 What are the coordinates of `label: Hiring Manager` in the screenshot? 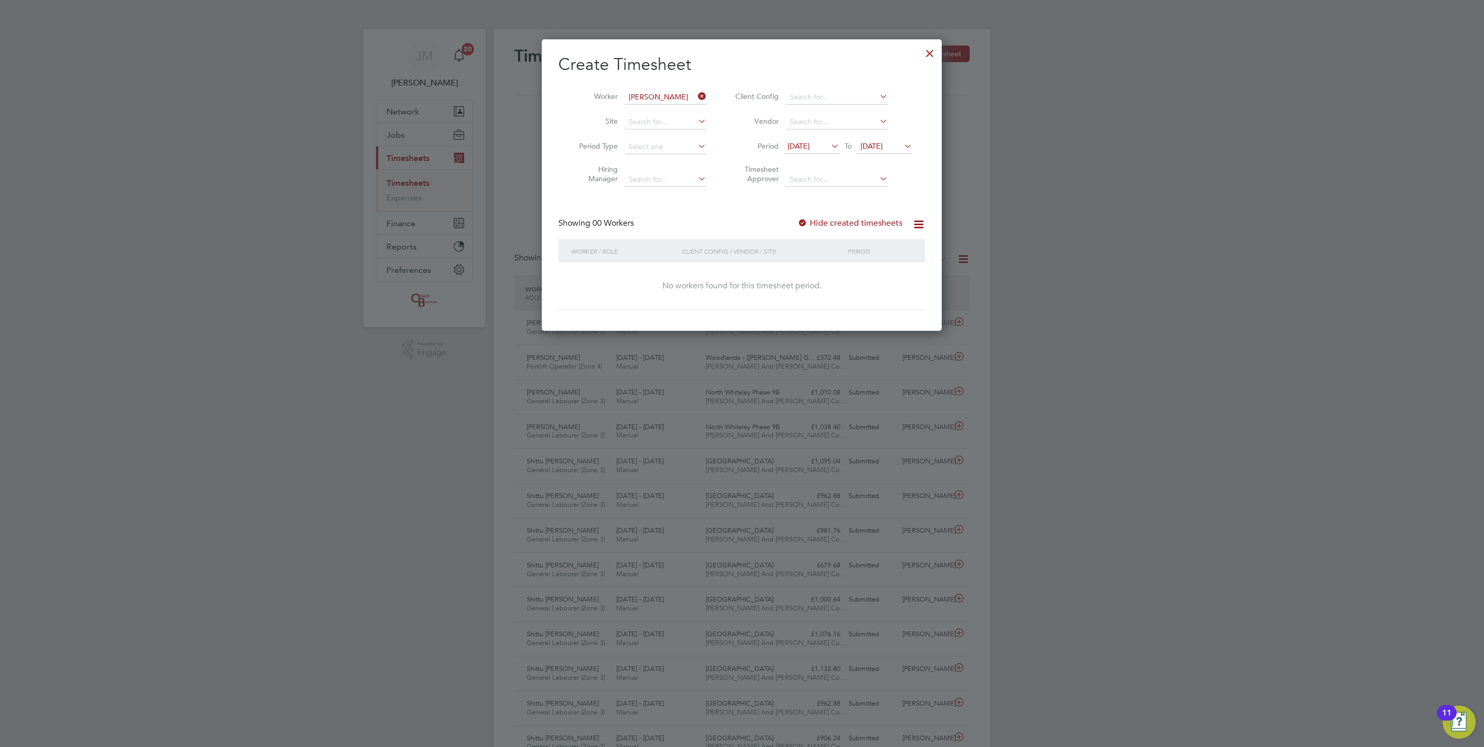 It's located at (595, 174).